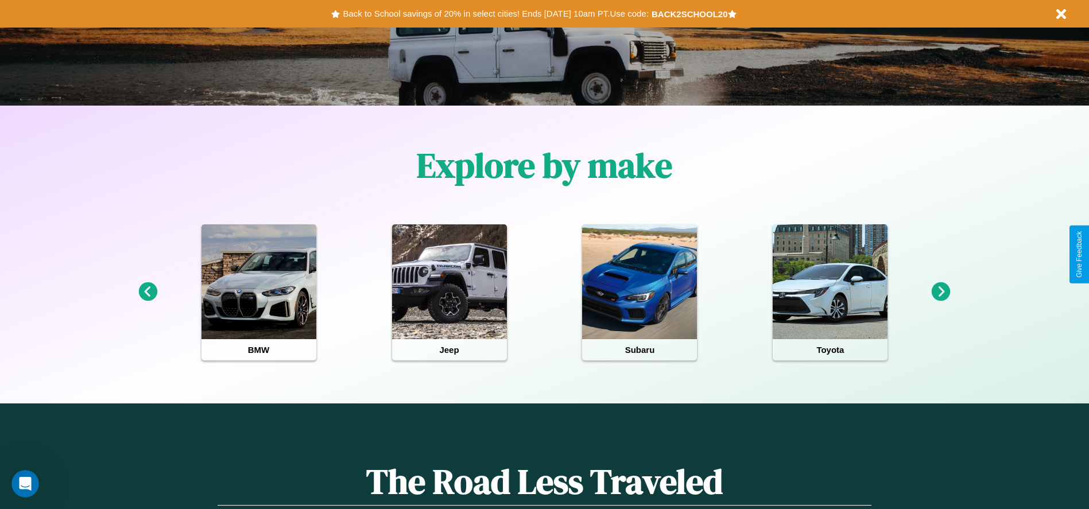 This screenshot has width=1089, height=509. What do you see at coordinates (449, 350) in the screenshot?
I see `h4: Jeep` at bounding box center [449, 350].